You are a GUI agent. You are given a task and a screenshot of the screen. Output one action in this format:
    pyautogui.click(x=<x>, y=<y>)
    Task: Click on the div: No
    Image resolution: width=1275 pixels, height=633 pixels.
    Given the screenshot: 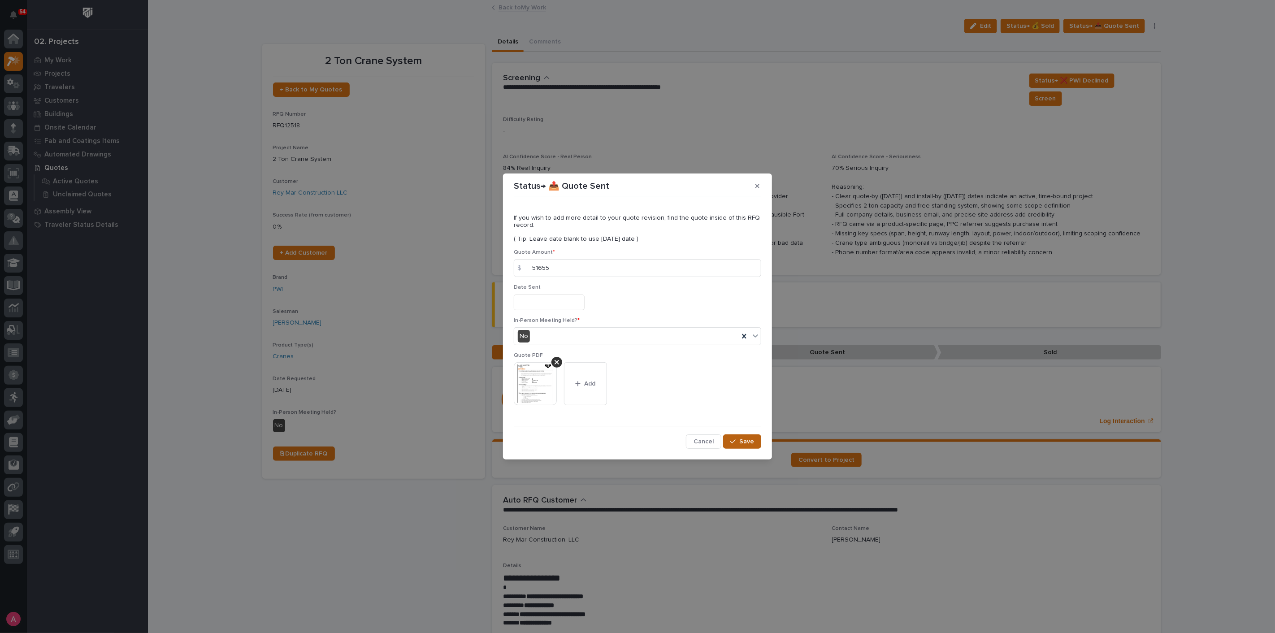 What is the action you would take?
    pyautogui.click(x=523, y=336)
    